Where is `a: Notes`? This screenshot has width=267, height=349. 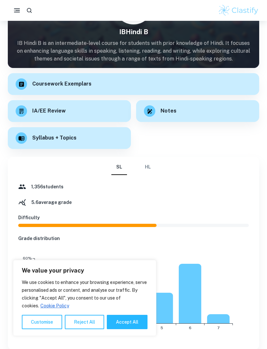 a: Notes is located at coordinates (197, 111).